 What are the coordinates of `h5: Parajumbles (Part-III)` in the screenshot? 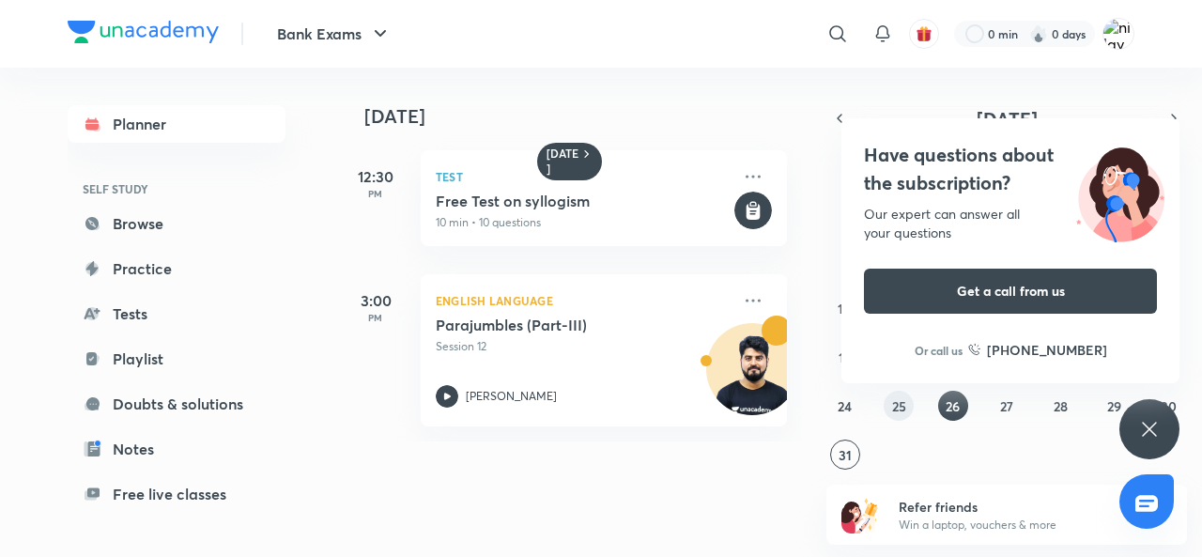 It's located at (552, 325).